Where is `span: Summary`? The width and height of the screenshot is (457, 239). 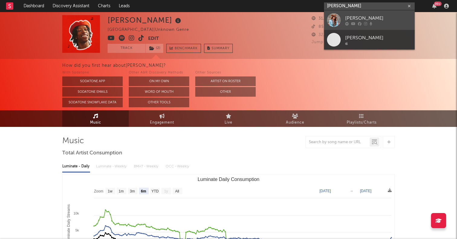
span: Summary is located at coordinates (220, 48).